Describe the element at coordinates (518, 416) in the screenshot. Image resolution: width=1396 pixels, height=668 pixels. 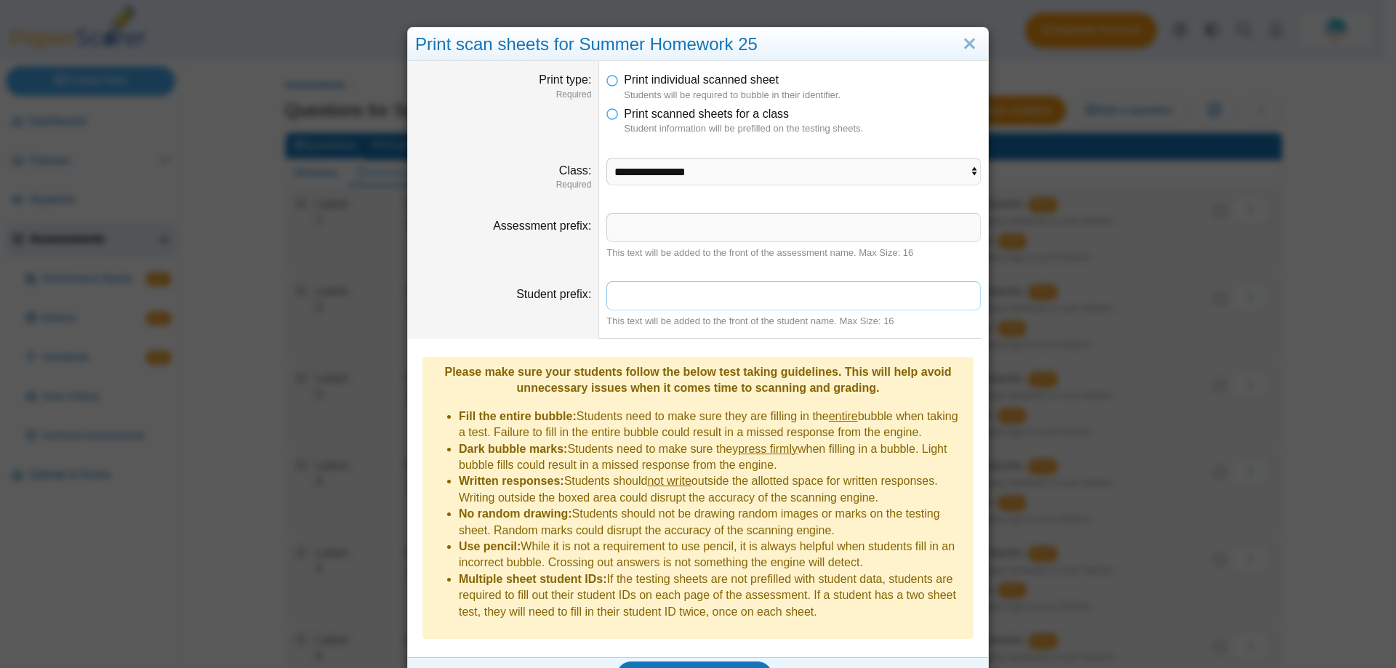
I see `b: Fill the entire bubble:` at that location.